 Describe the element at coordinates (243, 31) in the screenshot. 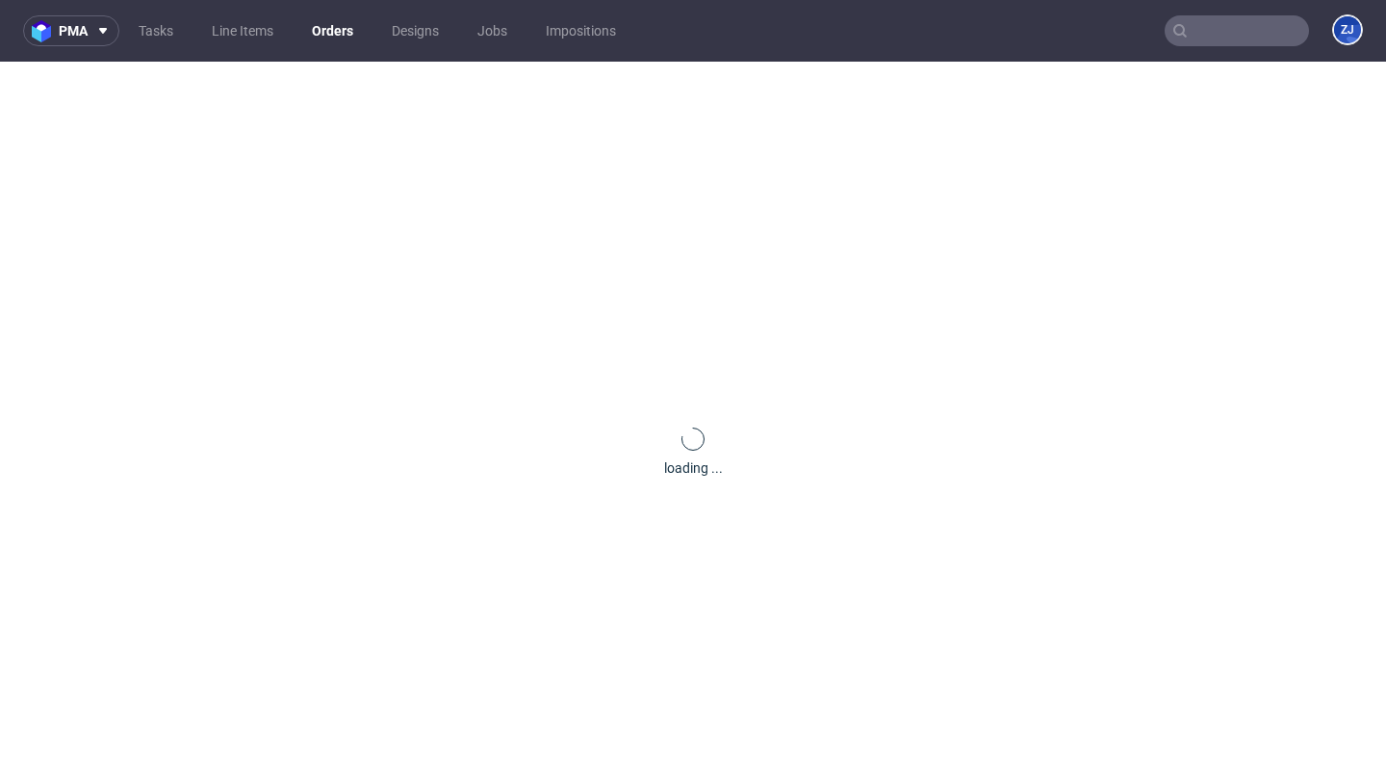

I see `a: Line Items` at that location.